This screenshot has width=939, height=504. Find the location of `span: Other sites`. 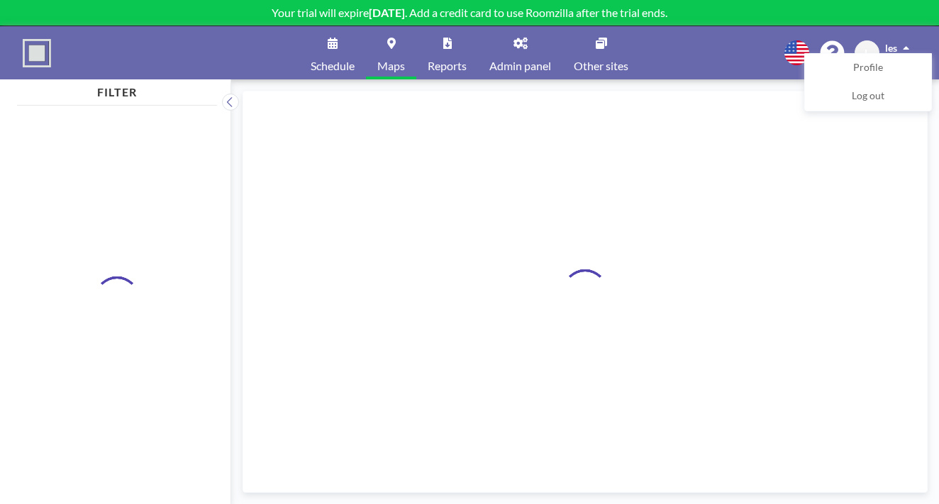

span: Other sites is located at coordinates (601, 66).